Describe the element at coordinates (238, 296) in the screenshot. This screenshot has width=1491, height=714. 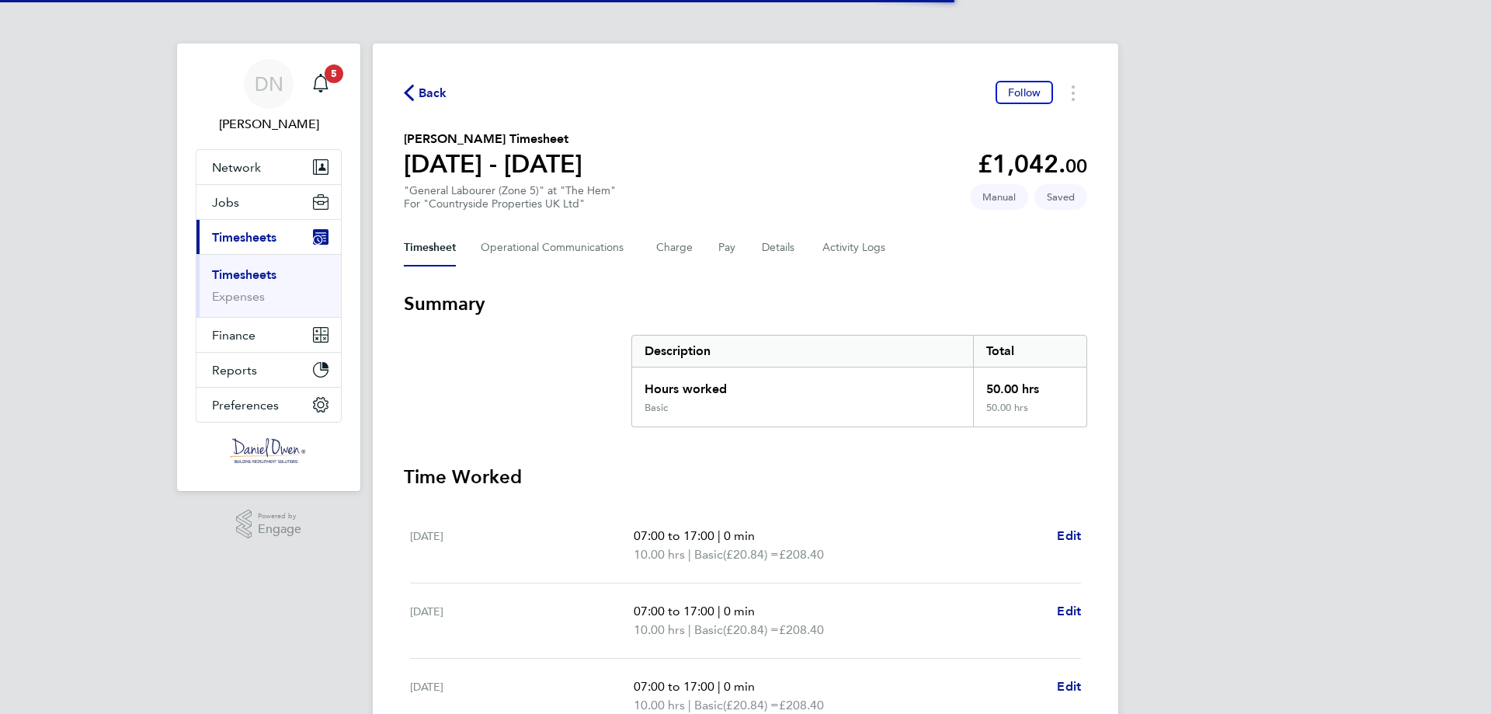
I see `a: Expenses` at that location.